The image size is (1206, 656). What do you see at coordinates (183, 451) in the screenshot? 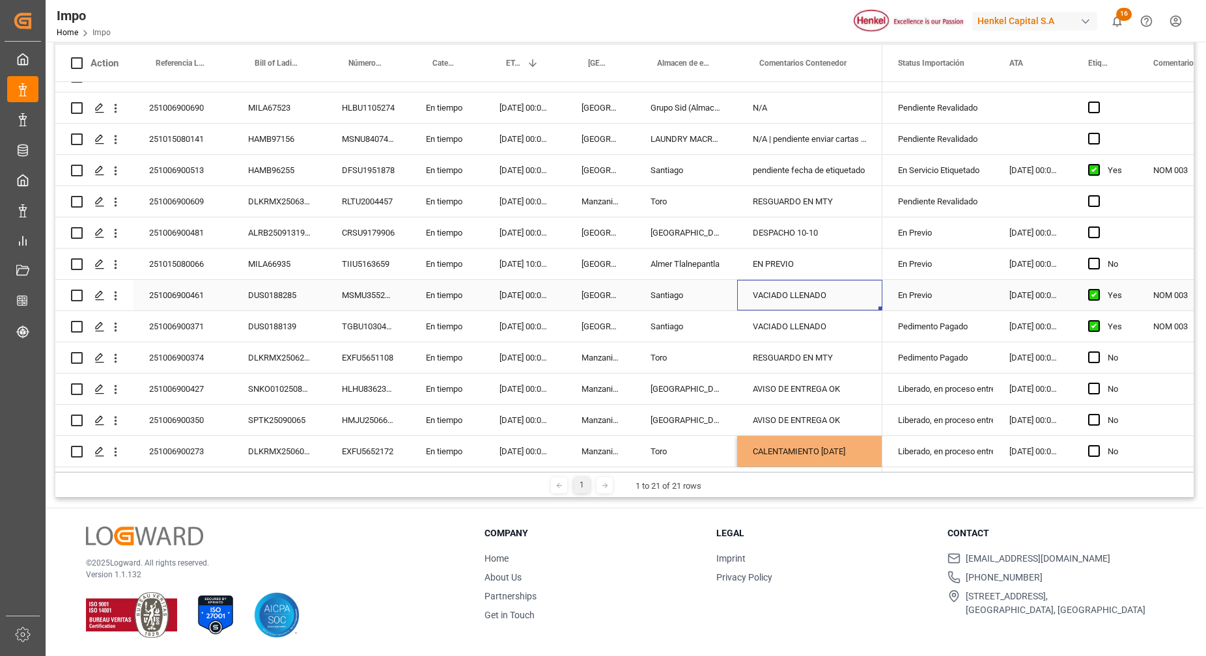
I see `div: 251006900273` at bounding box center [183, 451].